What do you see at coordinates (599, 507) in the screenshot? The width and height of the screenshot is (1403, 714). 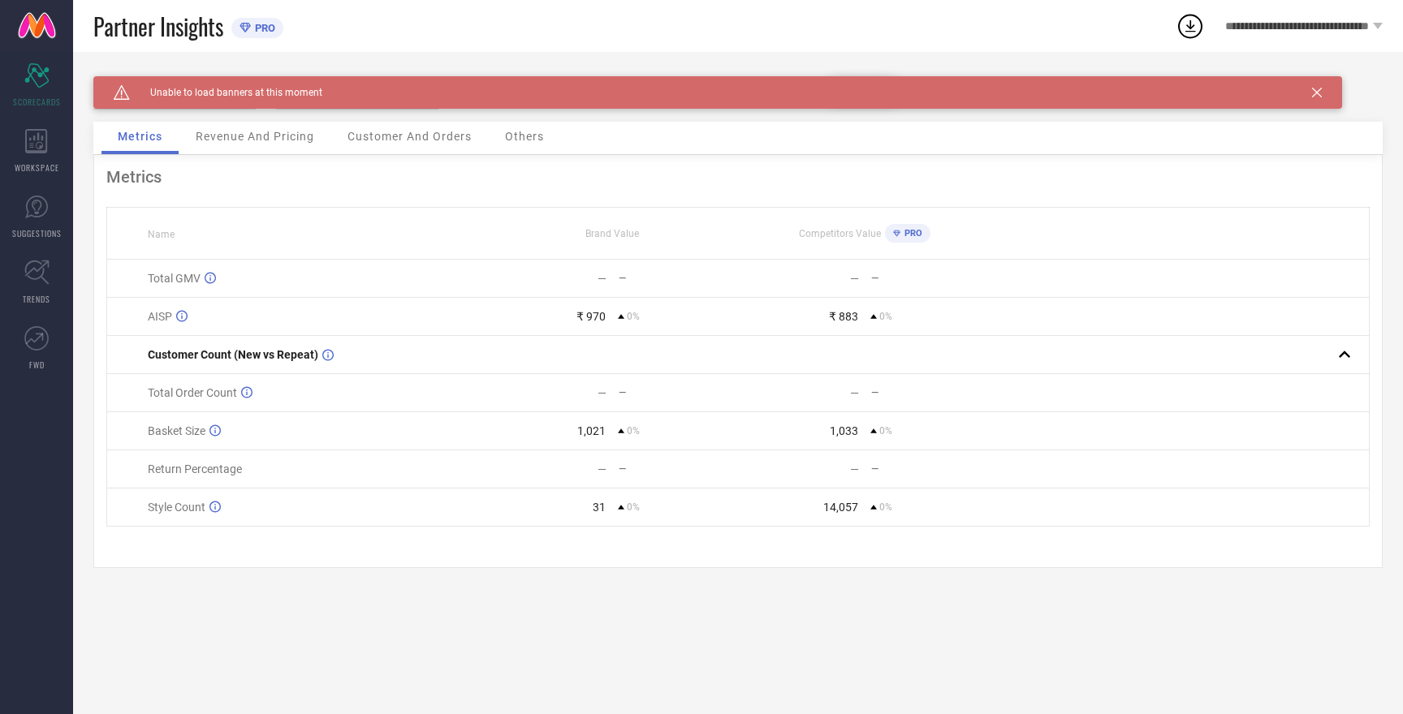 I see `div: 31` at bounding box center [599, 507].